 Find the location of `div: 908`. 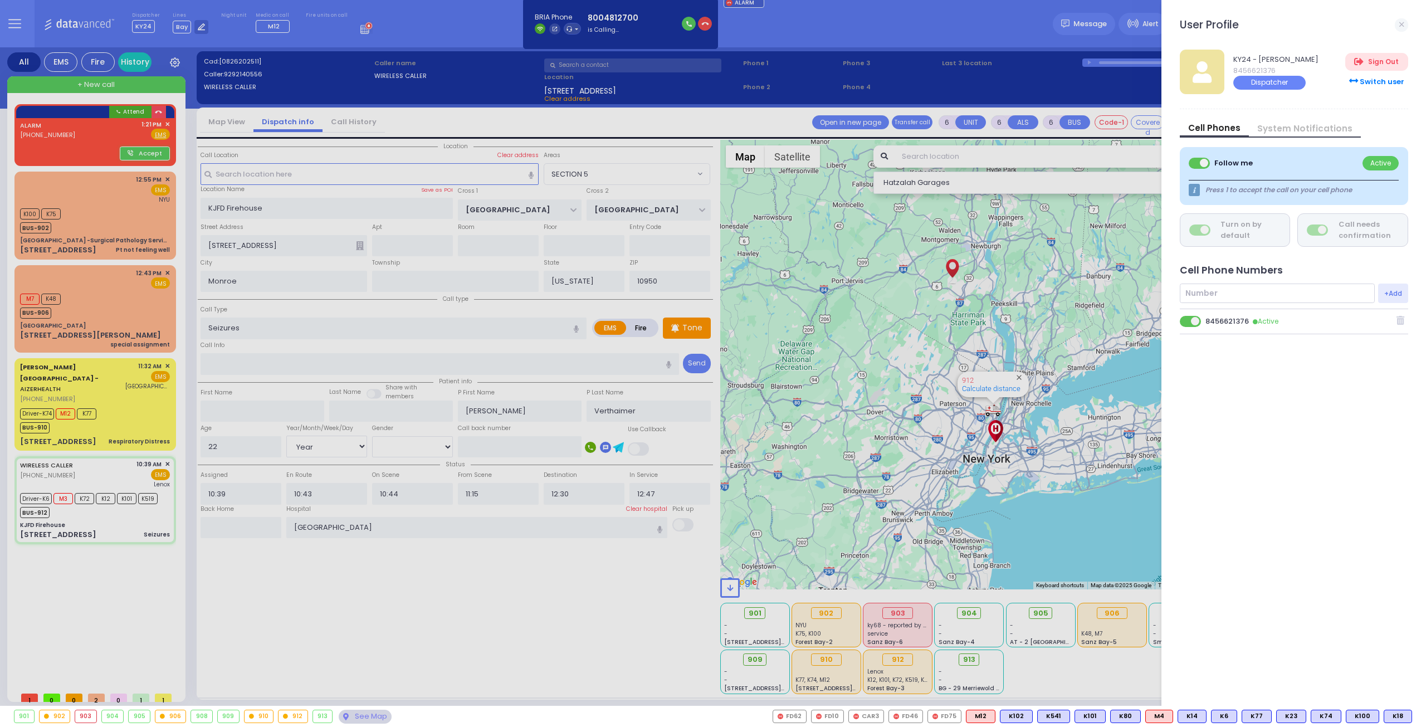

div: 908 is located at coordinates (202, 716).